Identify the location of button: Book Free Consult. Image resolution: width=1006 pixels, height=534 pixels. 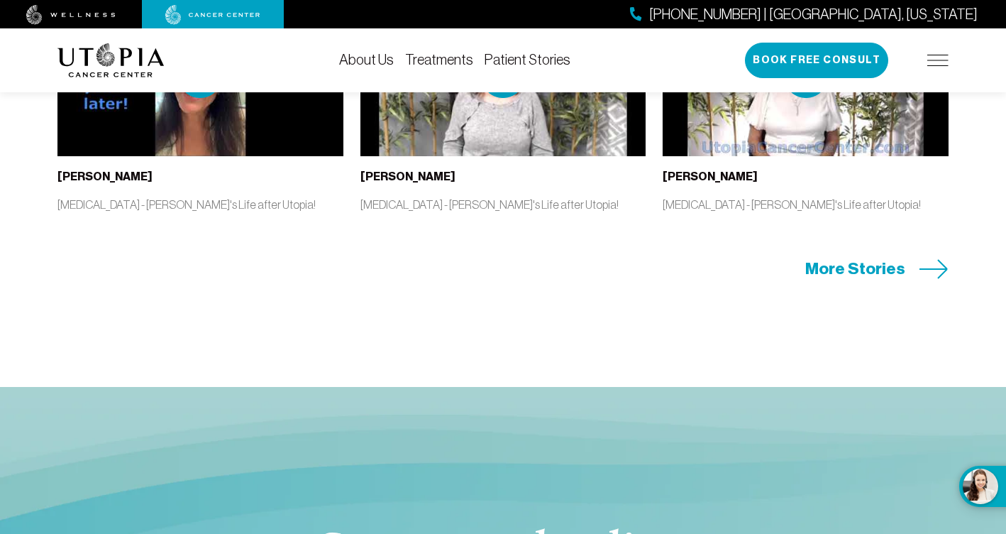
(817, 60).